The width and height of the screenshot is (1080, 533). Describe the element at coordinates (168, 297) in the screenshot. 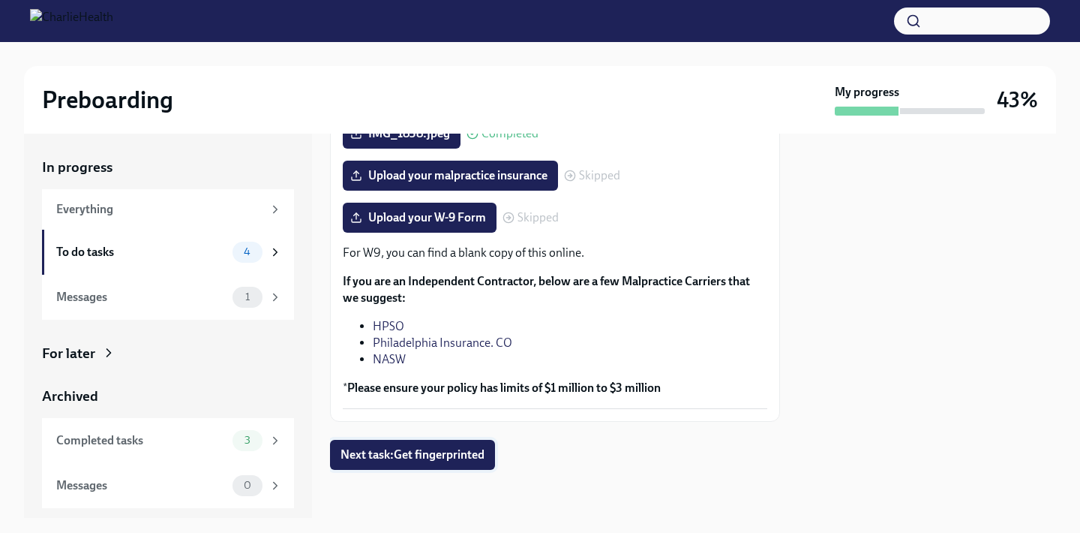

I see `a: Messages1` at that location.